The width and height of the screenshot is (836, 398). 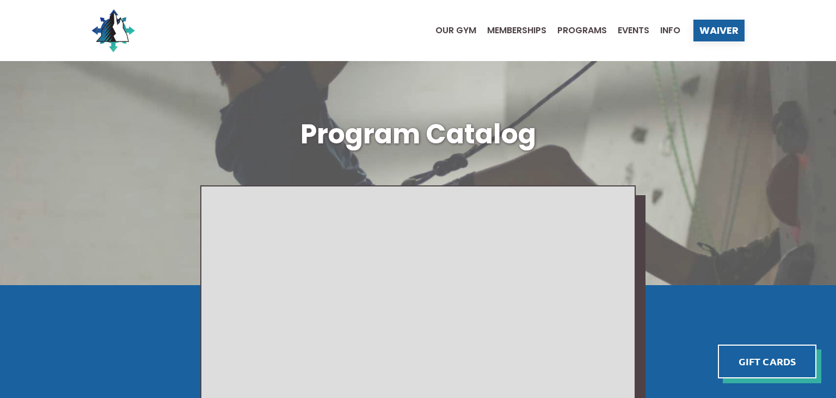 I want to click on a: Waiver, so click(x=719, y=30).